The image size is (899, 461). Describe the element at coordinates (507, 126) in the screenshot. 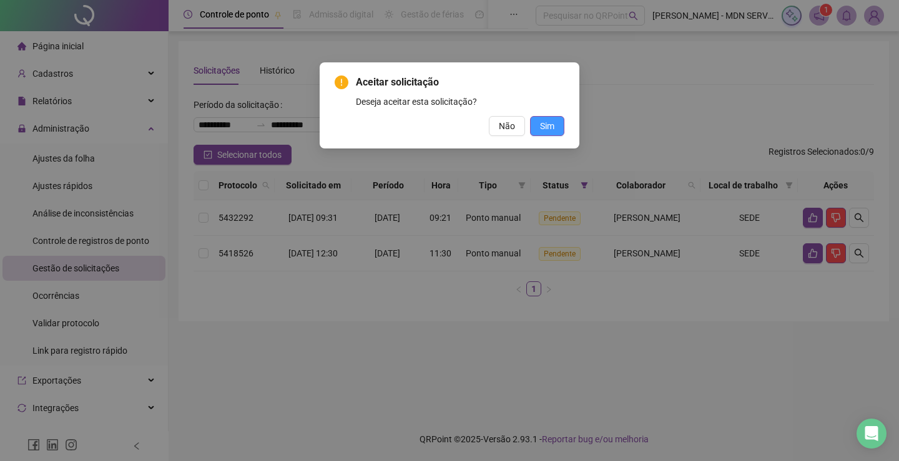

I see `button: Não` at that location.